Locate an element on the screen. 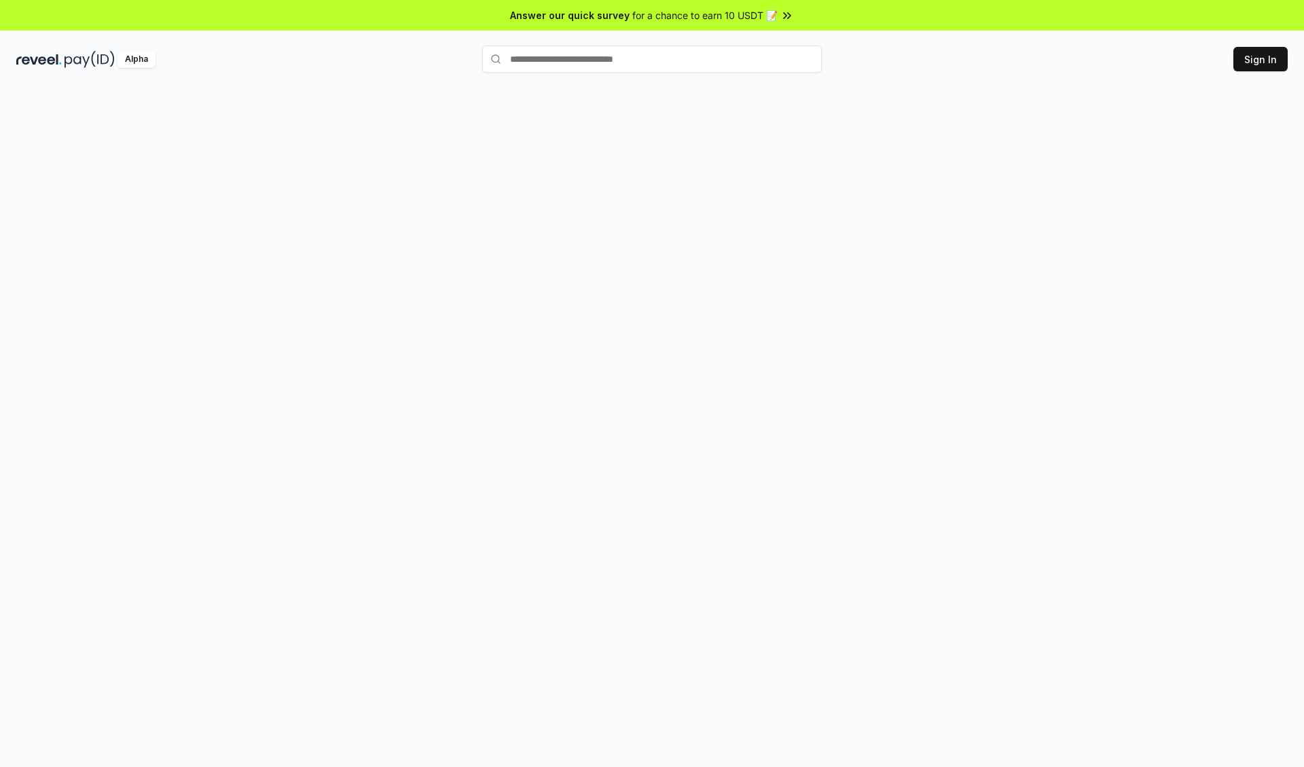  span: for a chance to earn 10 USDT 📝 is located at coordinates (705, 15).